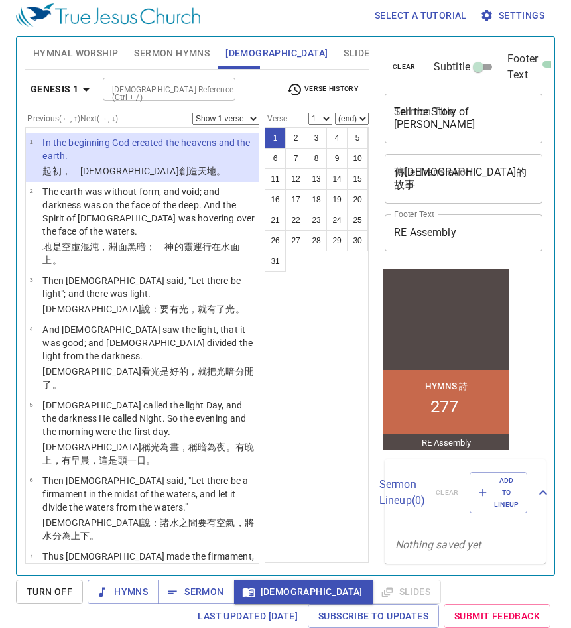 This screenshot has width=571, height=628. I want to click on button: 19, so click(337, 200).